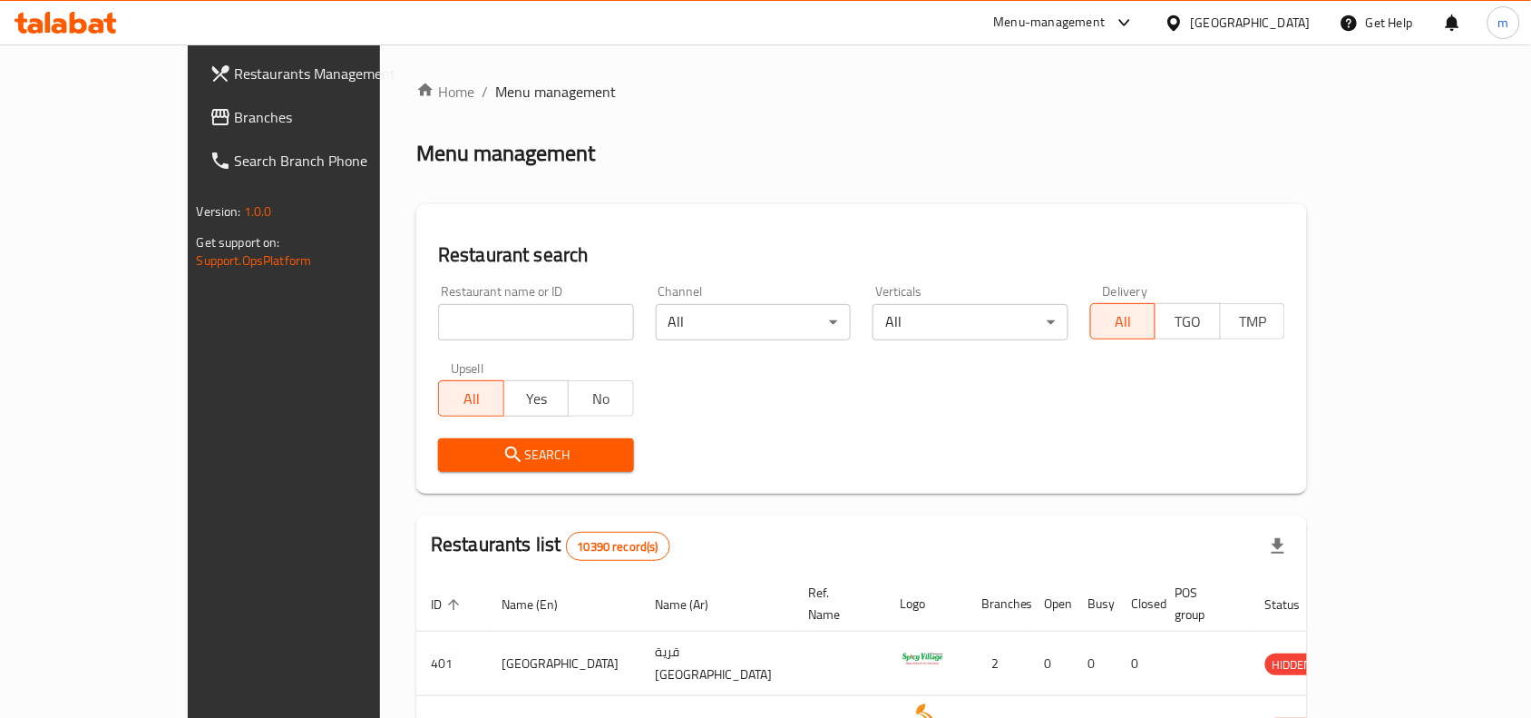  I want to click on div: Export file, so click(1278, 546).